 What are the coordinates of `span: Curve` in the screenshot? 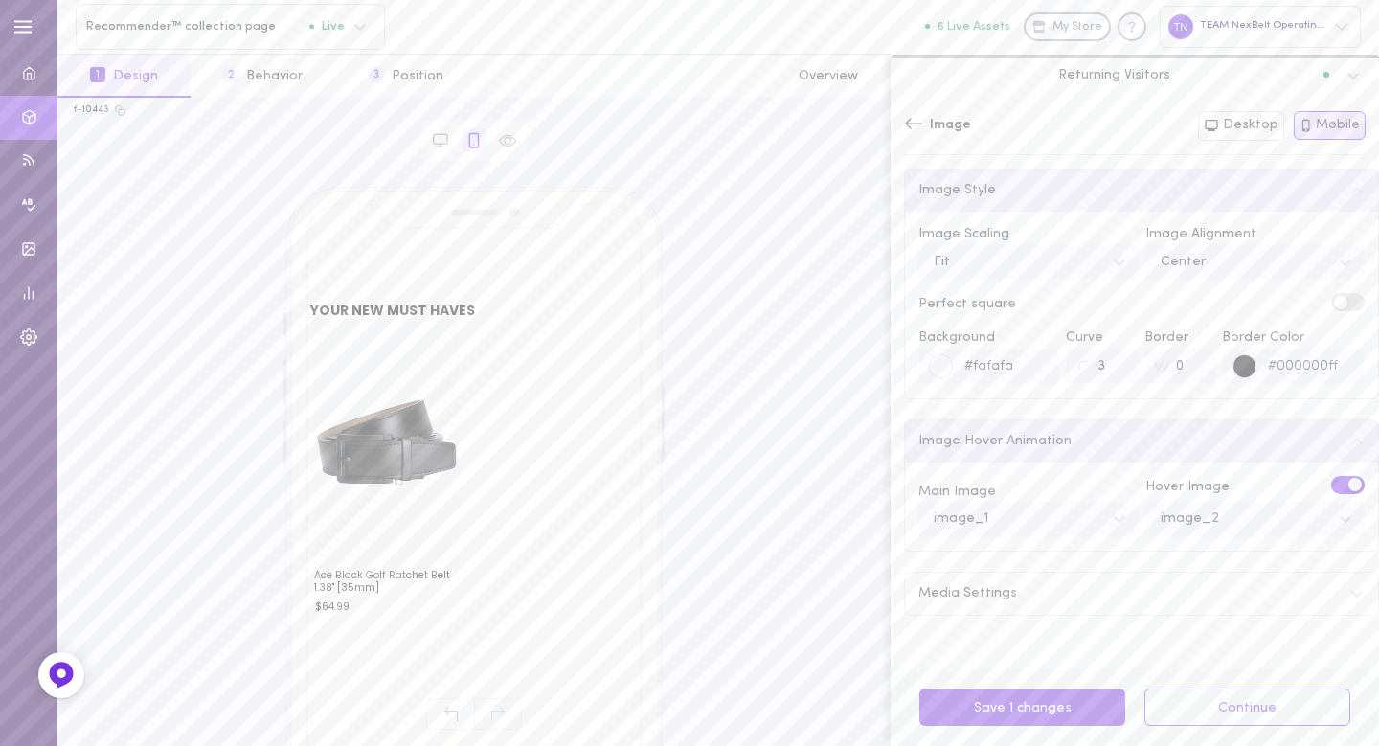 It's located at (1102, 338).